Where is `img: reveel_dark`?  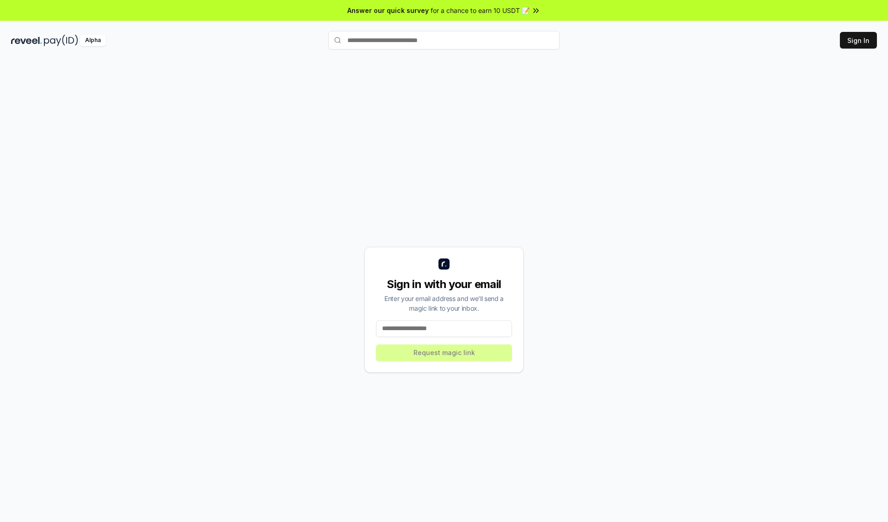 img: reveel_dark is located at coordinates (26, 40).